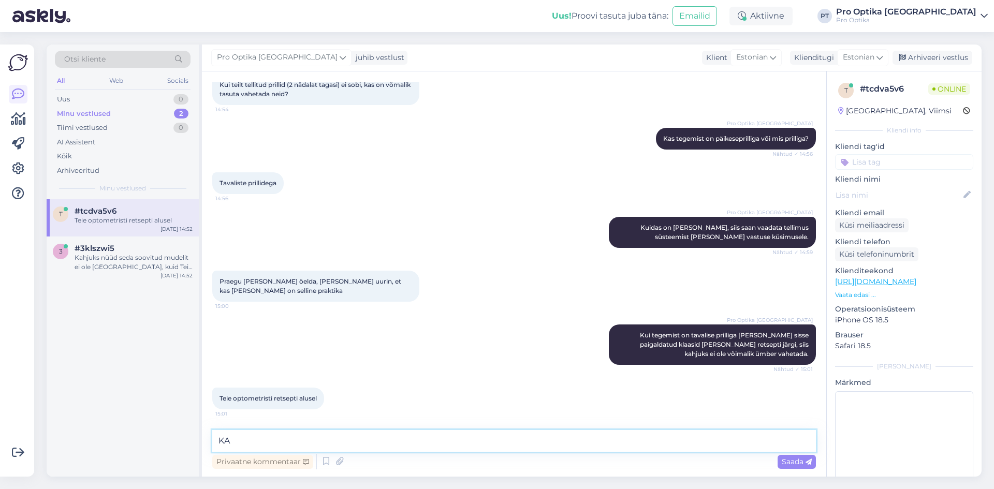 The image size is (994, 489). Describe the element at coordinates (268, 398) in the screenshot. I see `span: Teie optometristi retsepti alusel` at that location.